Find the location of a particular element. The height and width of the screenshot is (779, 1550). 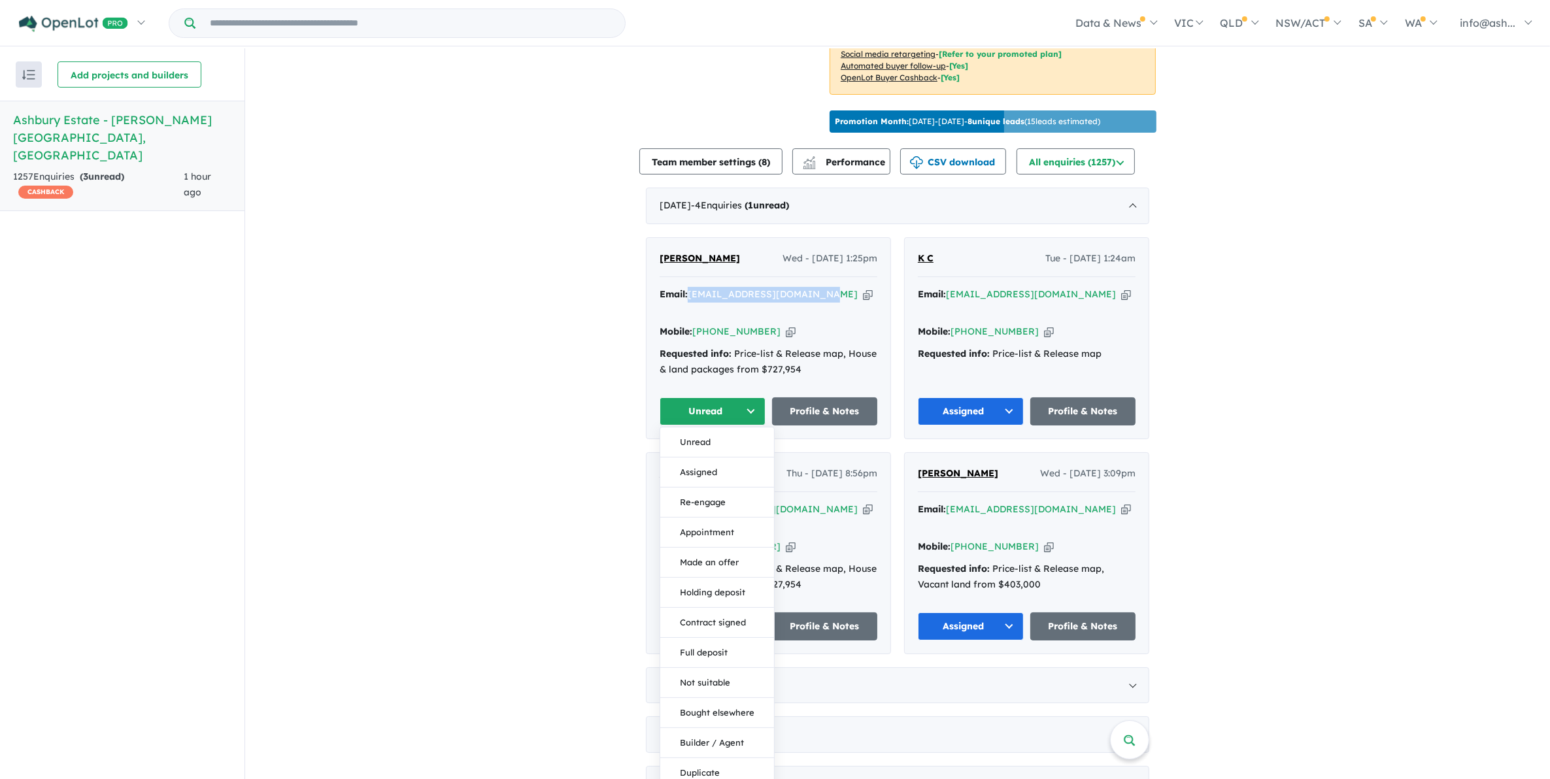

button: Made an offer is located at coordinates (717, 563).